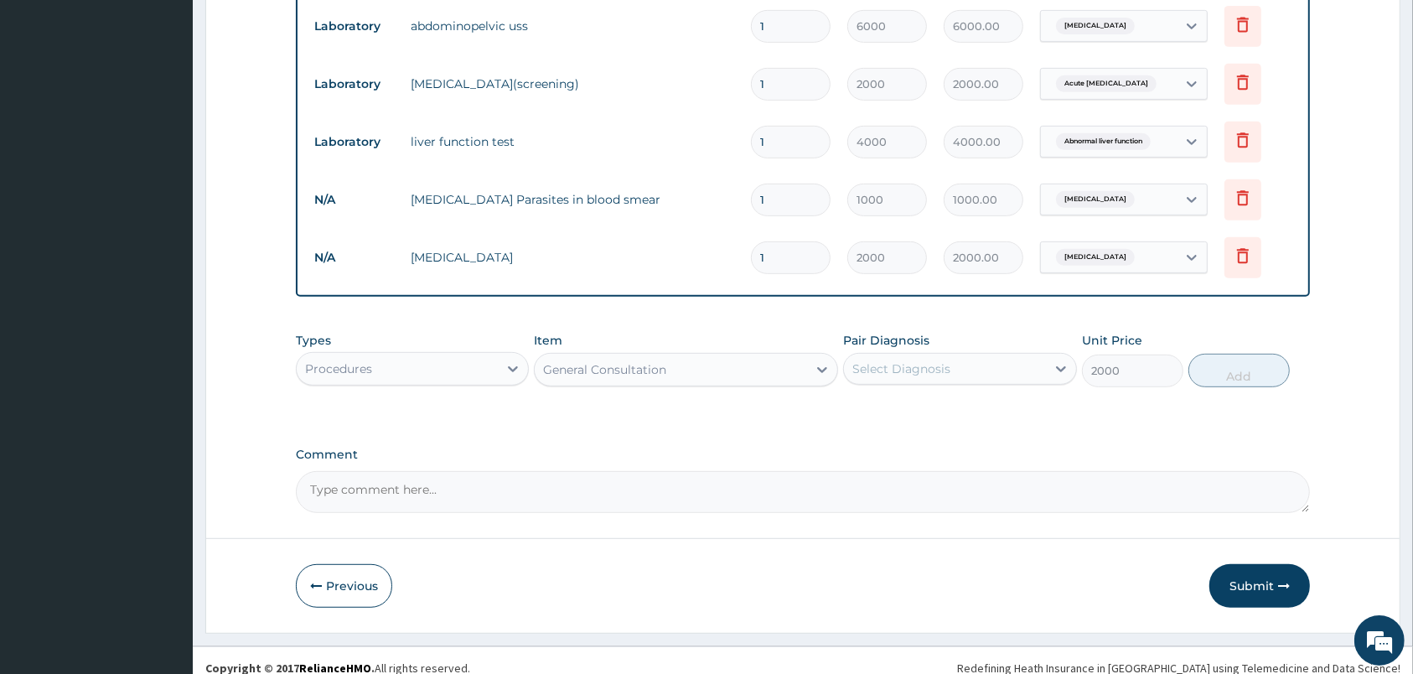 Image resolution: width=1413 pixels, height=674 pixels. What do you see at coordinates (295, 28) in the screenshot?
I see `div: Minimize live chat window` at bounding box center [295, 28].